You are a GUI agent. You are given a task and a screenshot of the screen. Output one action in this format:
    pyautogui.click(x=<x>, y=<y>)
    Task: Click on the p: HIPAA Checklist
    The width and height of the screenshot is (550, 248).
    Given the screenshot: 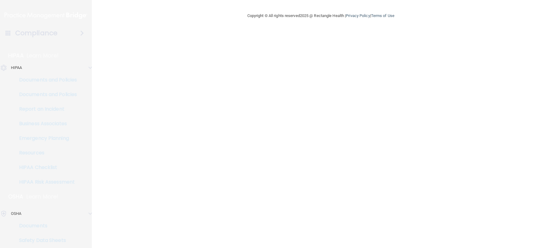 What is the action you would take?
    pyautogui.click(x=45, y=167)
    